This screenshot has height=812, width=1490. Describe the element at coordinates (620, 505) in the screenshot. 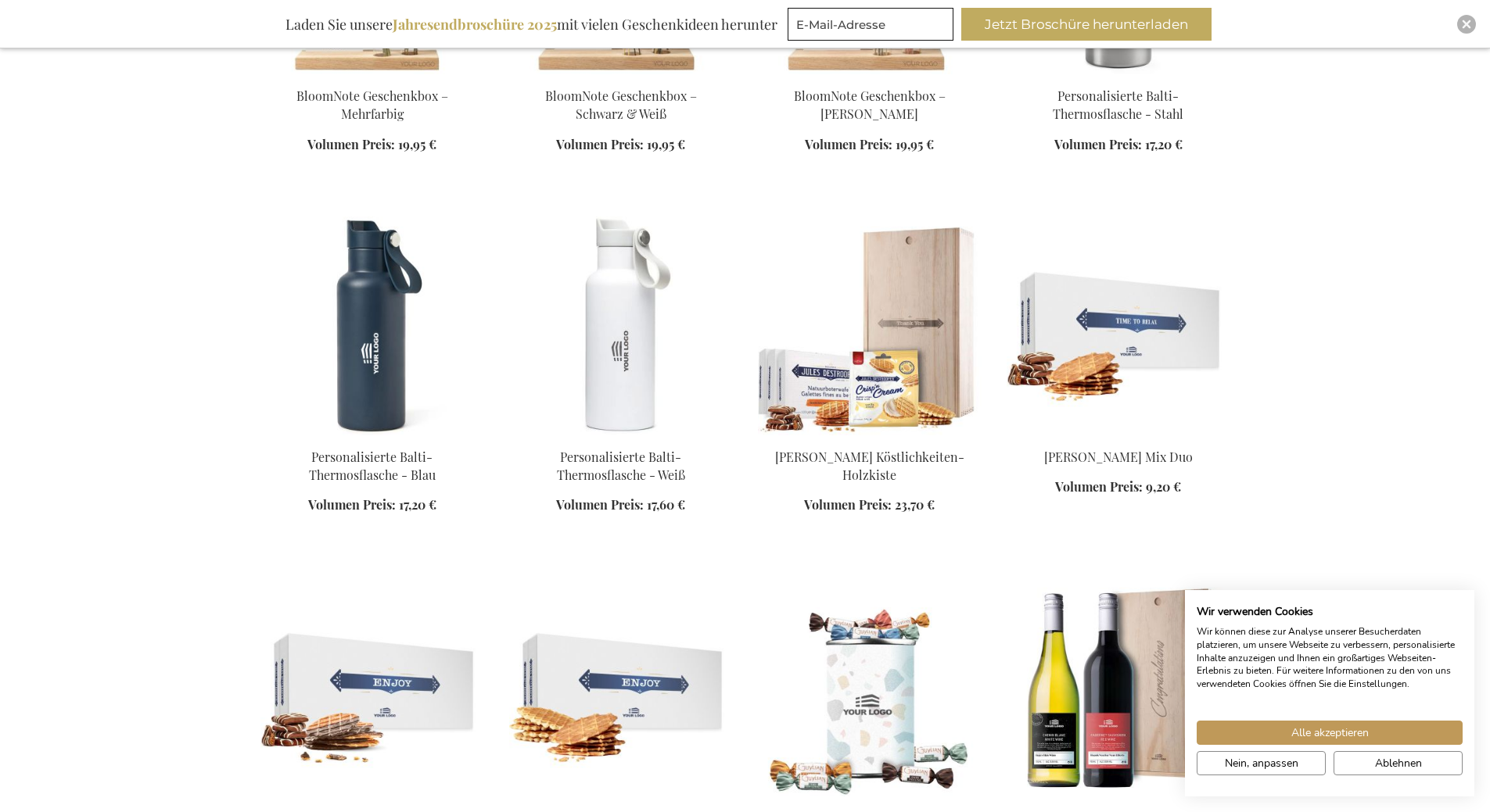

I see `a: Volumen Preis: 17,60 €` at that location.